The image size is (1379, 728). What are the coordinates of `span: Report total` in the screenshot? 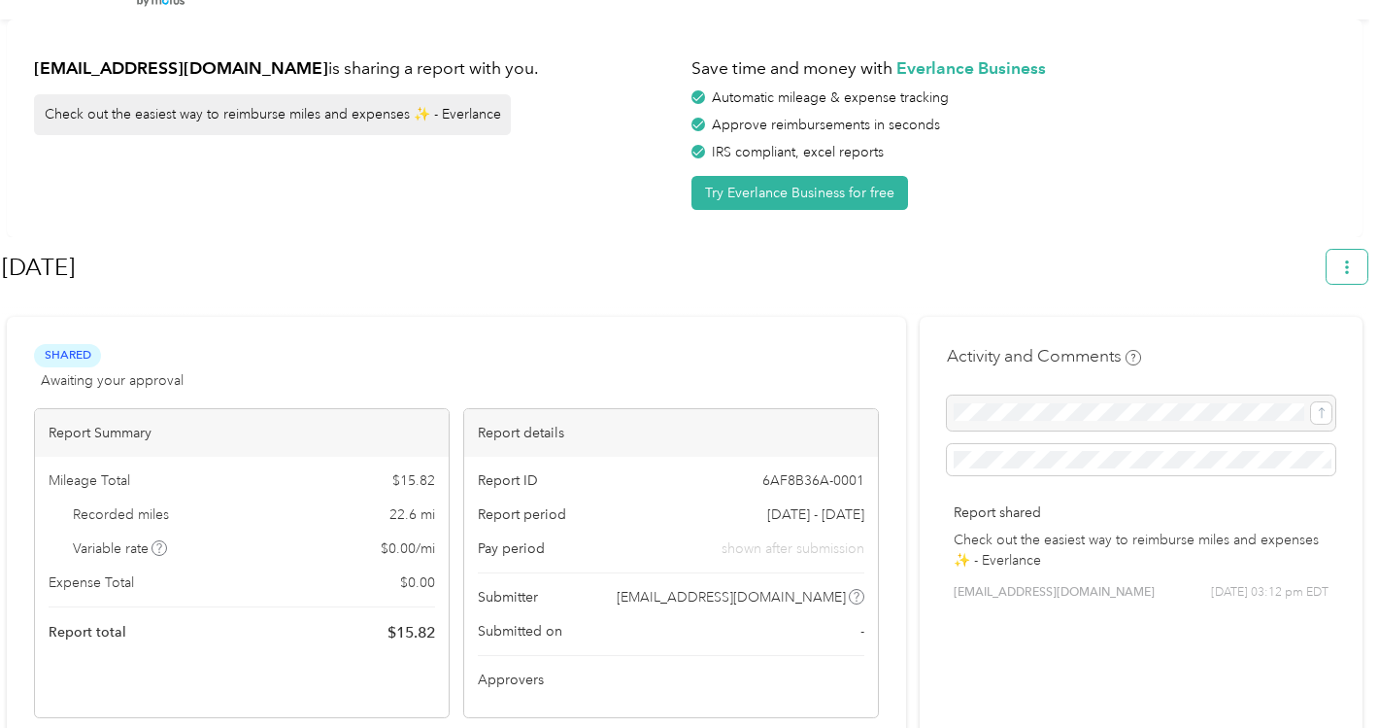 It's located at (87, 631).